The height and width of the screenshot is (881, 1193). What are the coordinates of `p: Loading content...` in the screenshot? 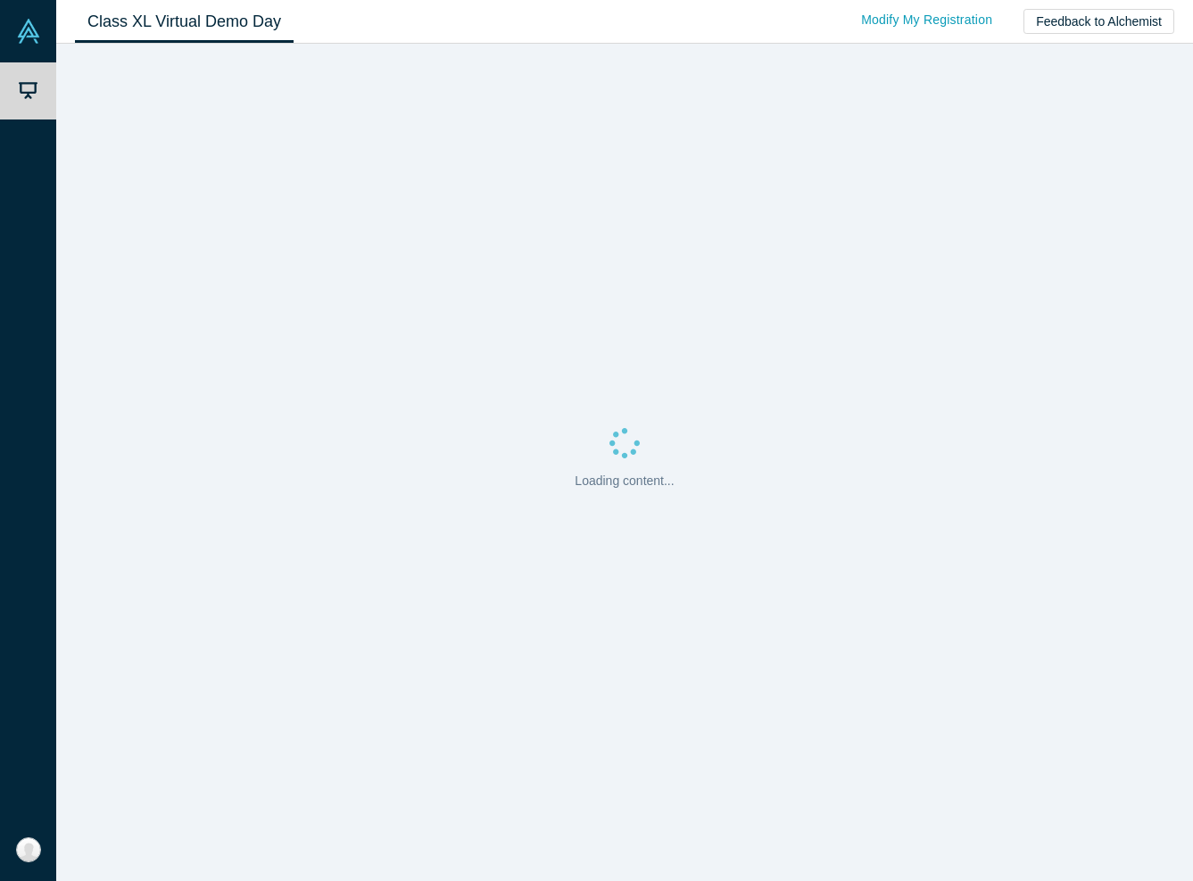 It's located at (623, 481).